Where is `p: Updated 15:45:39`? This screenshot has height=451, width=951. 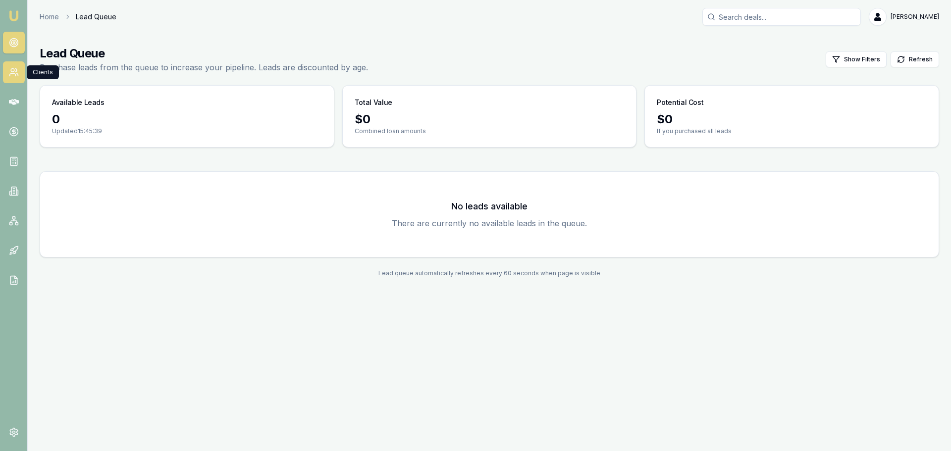
p: Updated 15:45:39 is located at coordinates (187, 131).